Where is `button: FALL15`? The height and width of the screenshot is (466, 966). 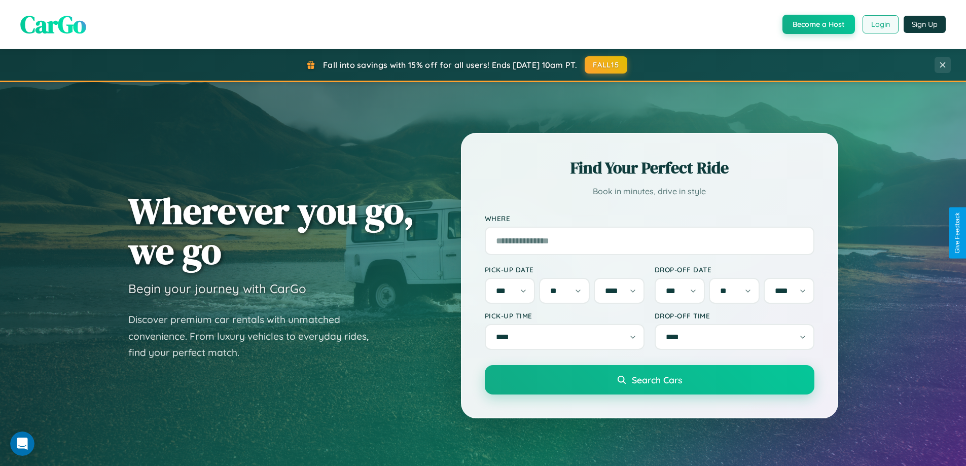
button: FALL15 is located at coordinates (606, 65).